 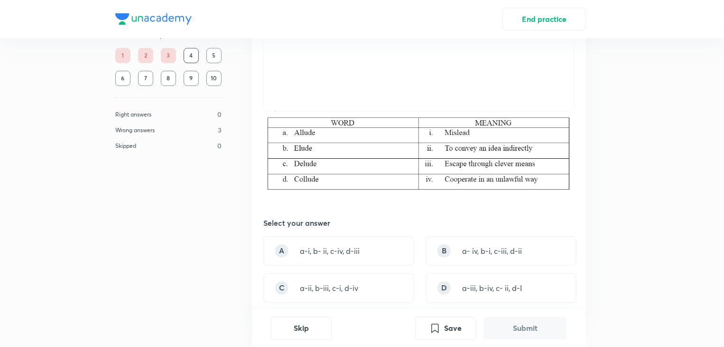 I want to click on p: a-iii, b-iv, c- ii, d-I, so click(x=492, y=288).